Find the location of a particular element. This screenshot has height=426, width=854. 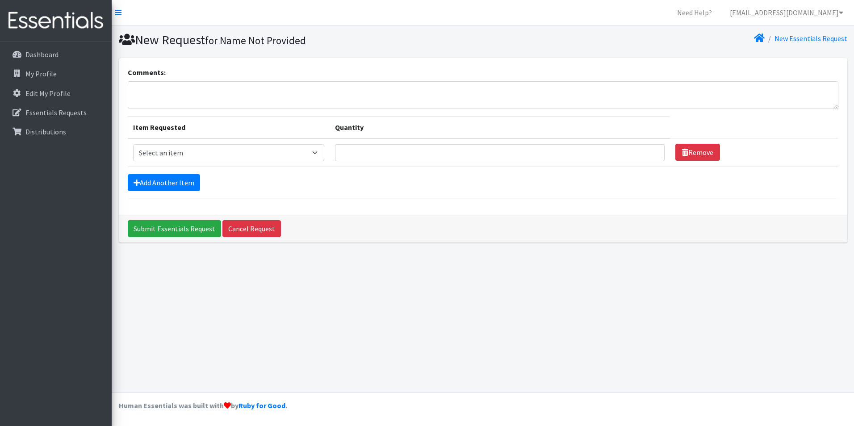

a: Add Another Item is located at coordinates (164, 183).